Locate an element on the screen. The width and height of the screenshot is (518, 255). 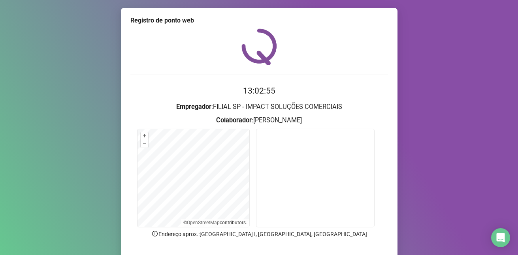
h3: : FILIAL SP - IMPACT SOLUÇÕES COMERCIAIS is located at coordinates (259, 107).